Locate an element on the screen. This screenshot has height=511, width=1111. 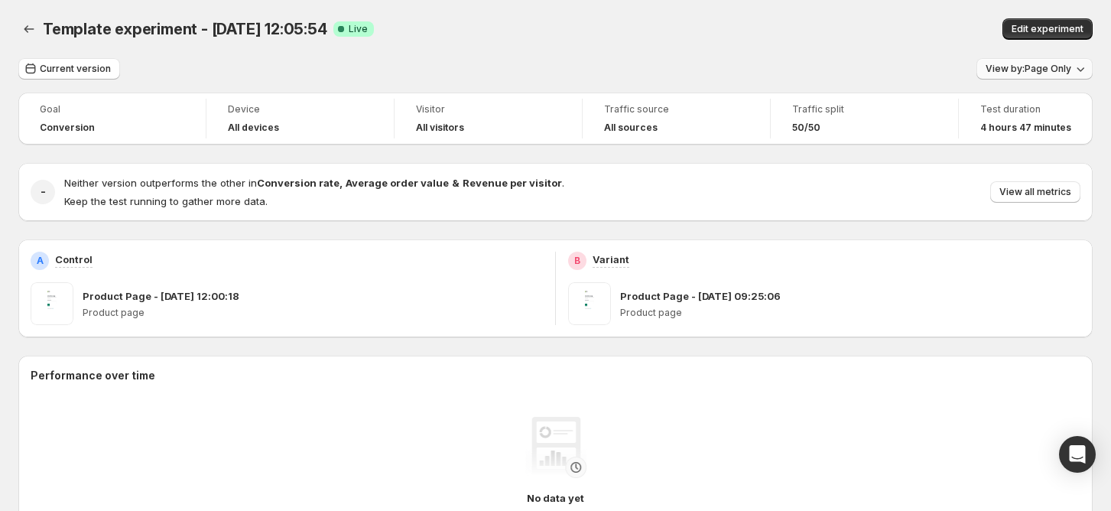
a: Traffic split50/50 is located at coordinates (864, 118).